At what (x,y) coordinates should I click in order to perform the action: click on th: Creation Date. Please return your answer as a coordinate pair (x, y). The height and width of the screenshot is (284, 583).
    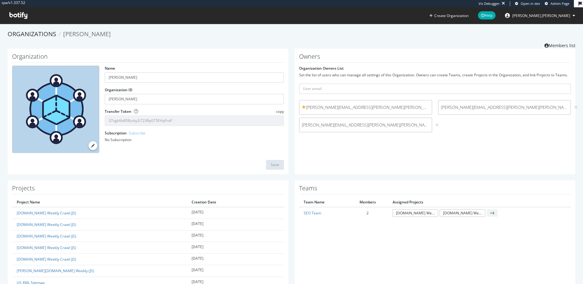
    Looking at the image, I should click on (235, 202).